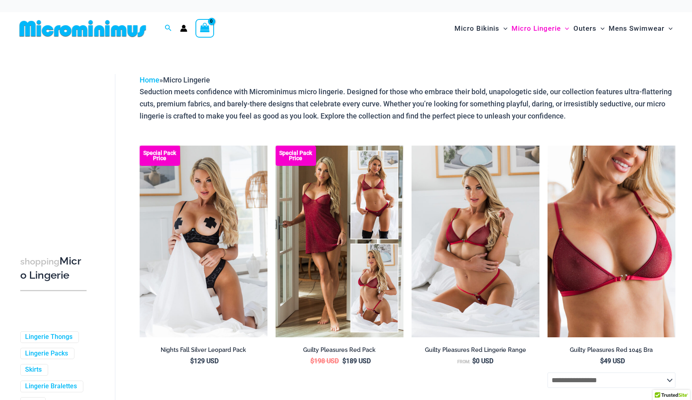 The height and width of the screenshot is (400, 692). I want to click on bdi: 49 USD, so click(613, 361).